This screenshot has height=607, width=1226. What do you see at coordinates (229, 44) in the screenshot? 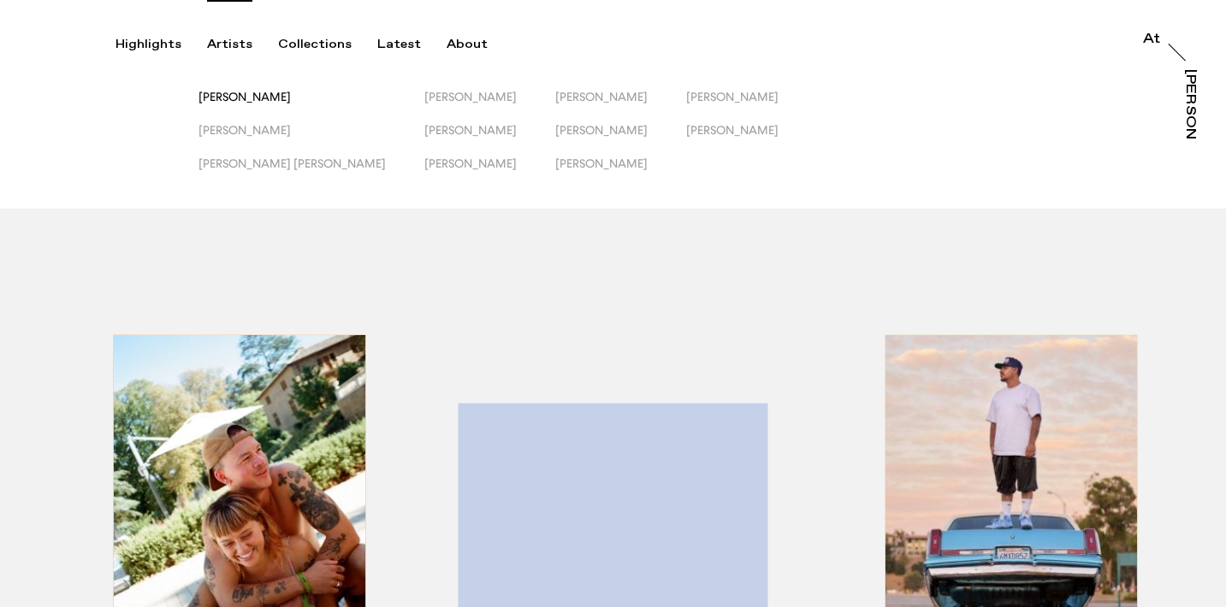
I see `div: Artists` at bounding box center [229, 44].